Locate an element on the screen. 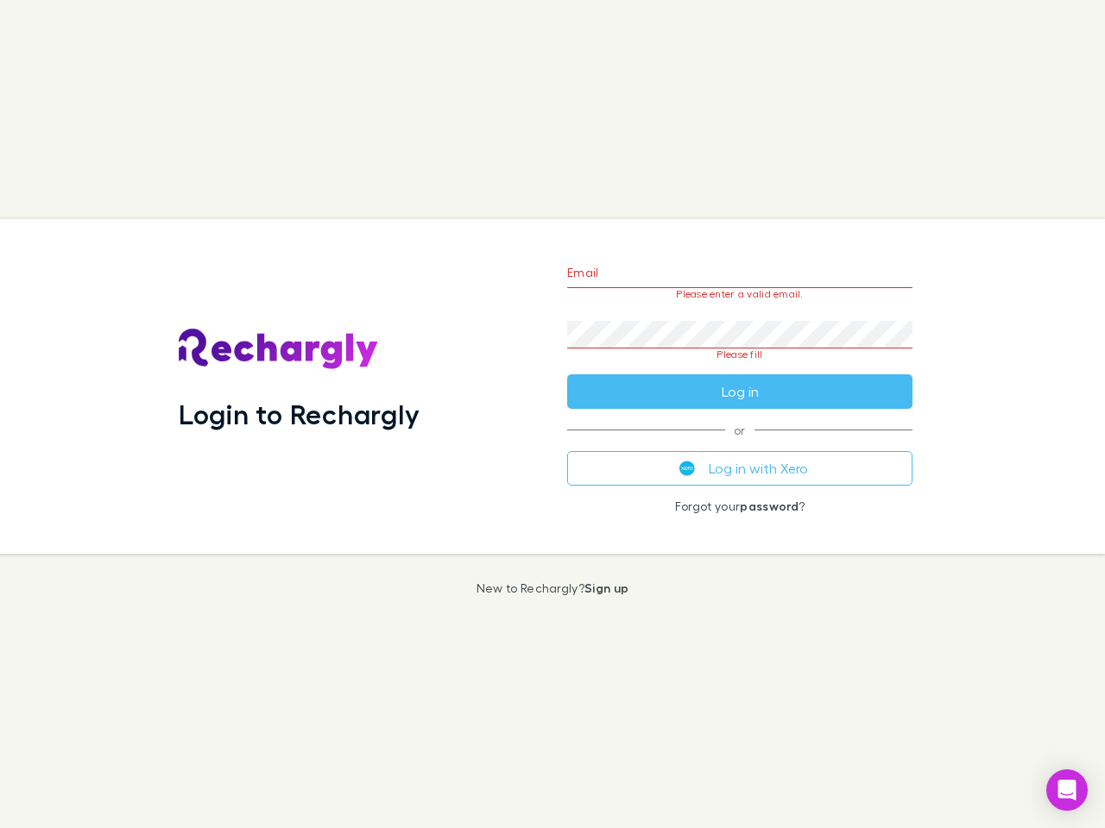 The height and width of the screenshot is (828, 1105). p: Please enter a valid email. is located at coordinates (740, 294).